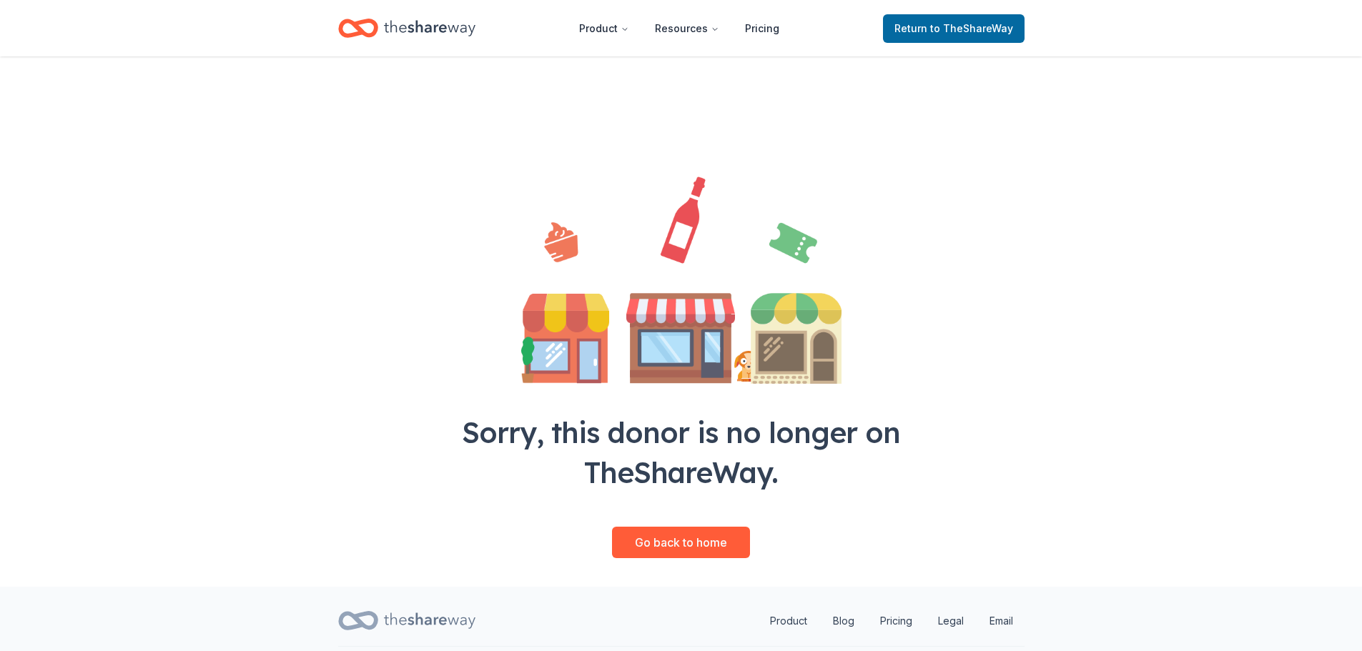 The height and width of the screenshot is (651, 1362). I want to click on span: Return, so click(954, 29).